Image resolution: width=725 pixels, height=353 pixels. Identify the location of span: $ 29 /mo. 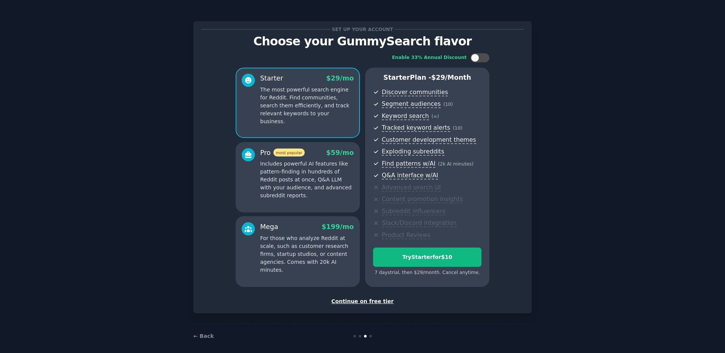
(340, 78).